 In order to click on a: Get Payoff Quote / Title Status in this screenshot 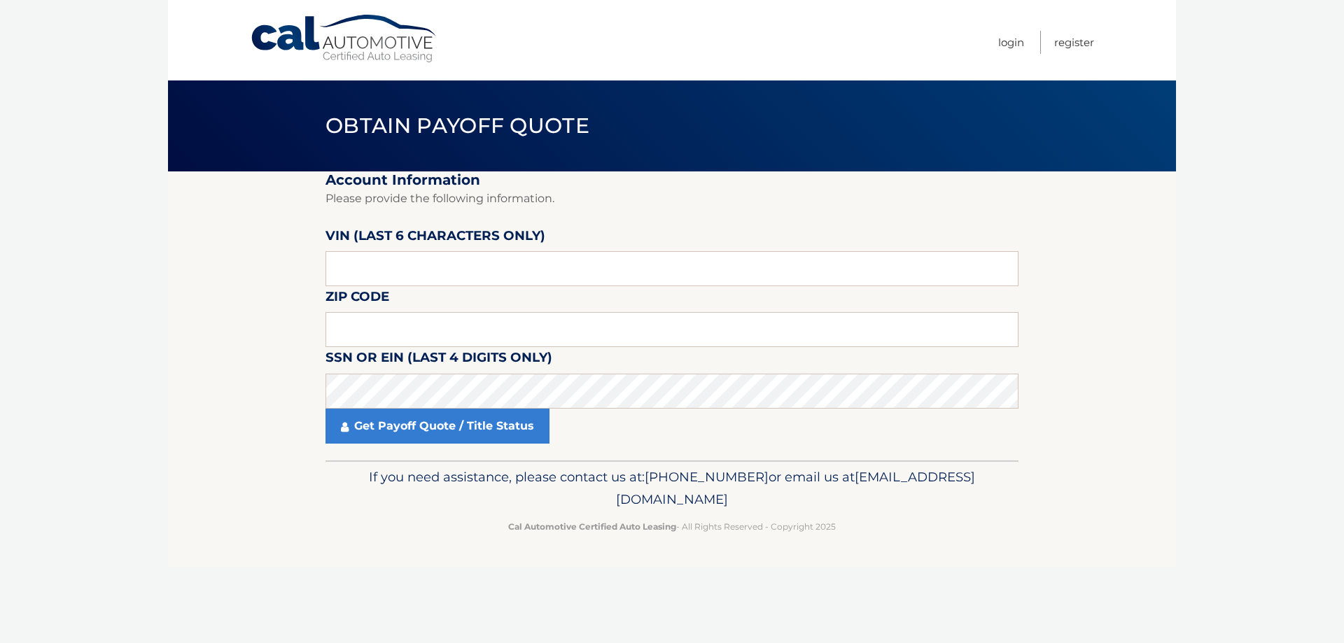, I will do `click(438, 426)`.